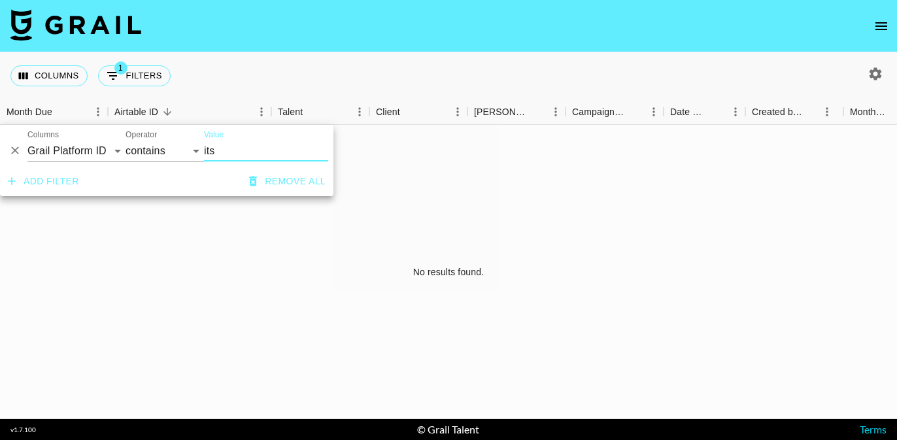 The height and width of the screenshot is (440, 897). What do you see at coordinates (76, 25) in the screenshot?
I see `img: Grail Talent` at bounding box center [76, 25].